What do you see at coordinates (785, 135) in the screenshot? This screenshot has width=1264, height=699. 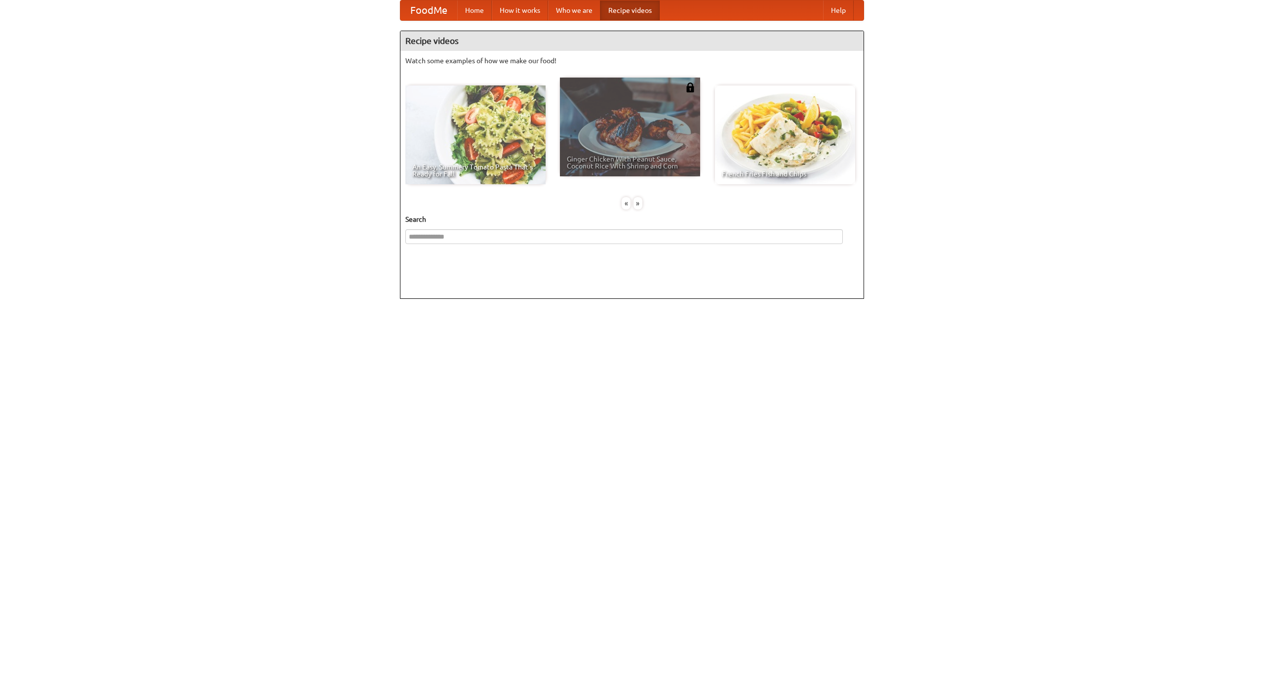 I see `a: French Fries Fish and Chips` at bounding box center [785, 135].